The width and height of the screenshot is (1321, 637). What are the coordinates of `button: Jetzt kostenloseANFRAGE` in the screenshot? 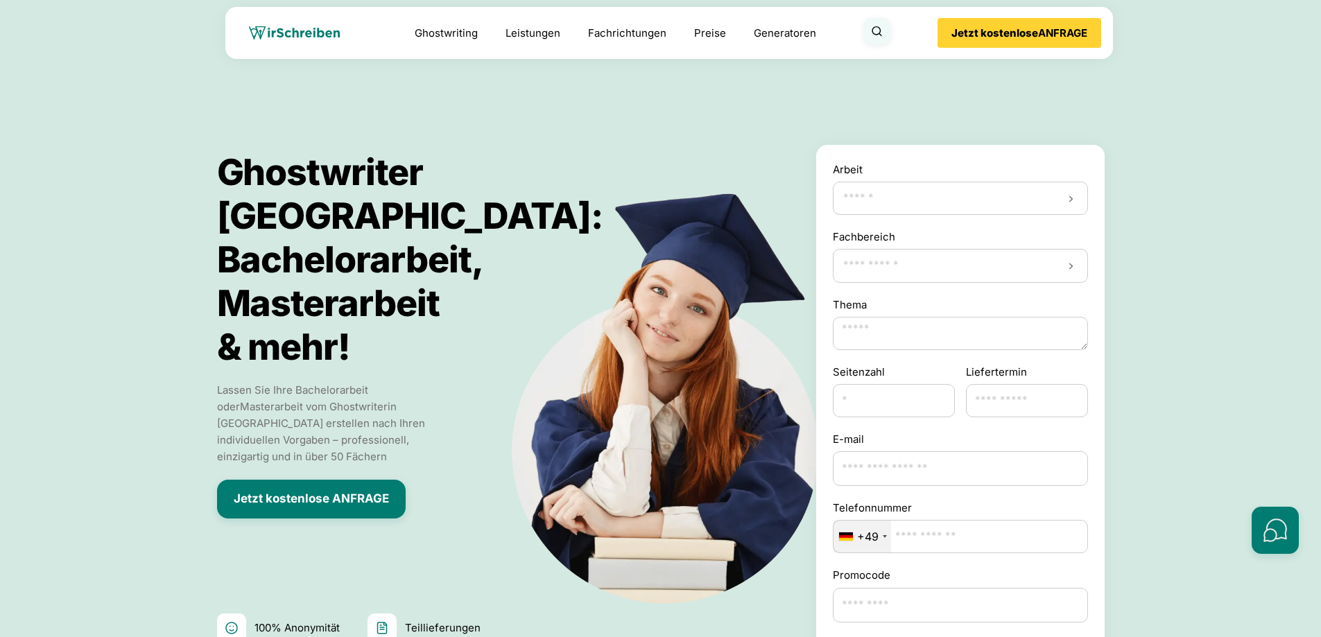 It's located at (1019, 33).